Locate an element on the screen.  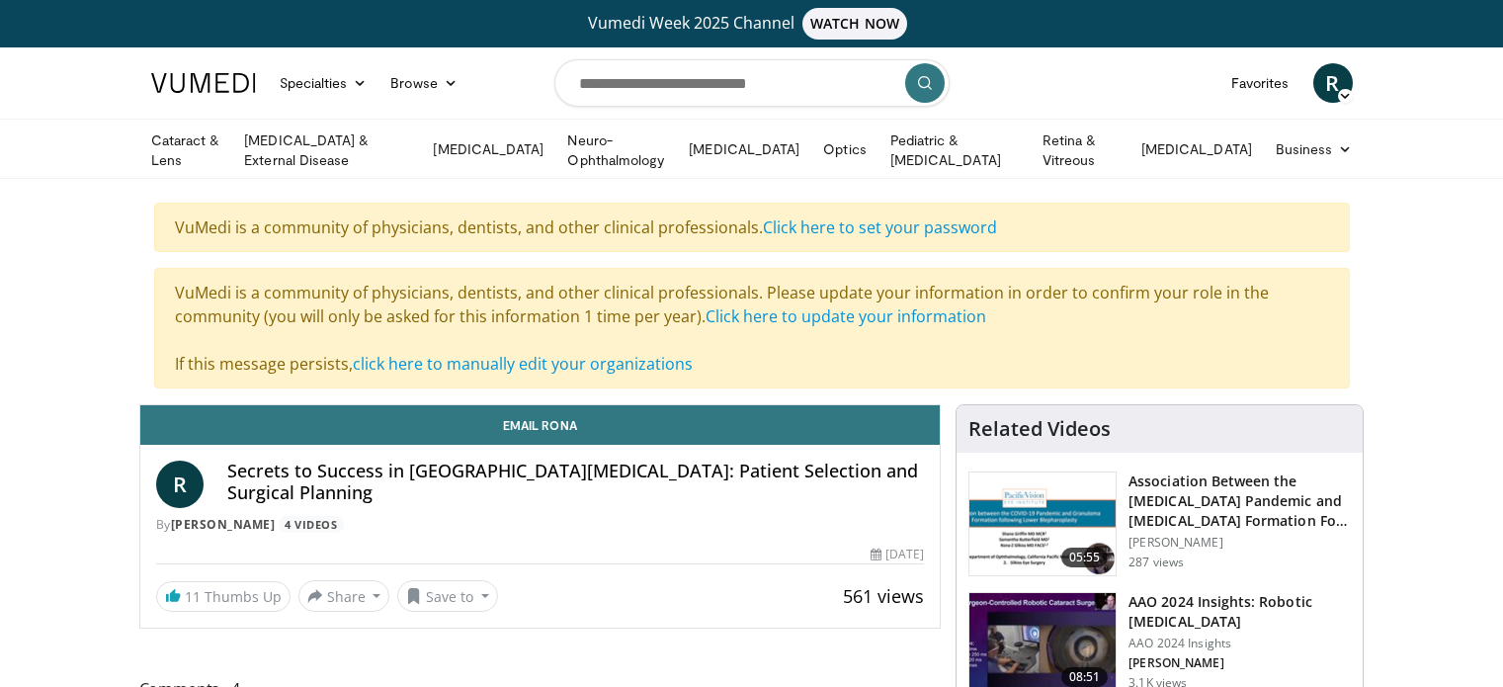
a: Vumedi Week 2025 ChannelWATCH NOW is located at coordinates (752, 24).